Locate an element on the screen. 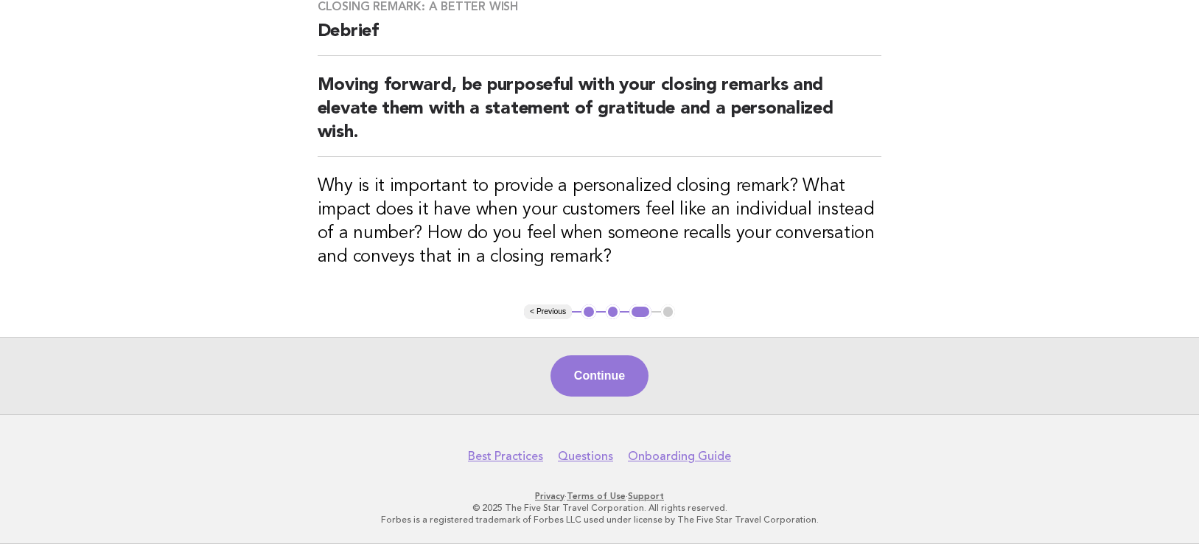 Image resolution: width=1199 pixels, height=544 pixels. p: © 2025 The Five Star Travel Corporation. All rights reserved. is located at coordinates (600, 508).